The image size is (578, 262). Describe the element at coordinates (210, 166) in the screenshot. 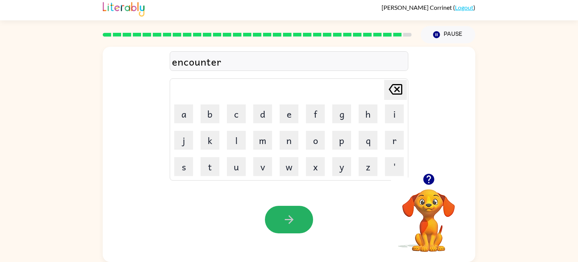

I see `button: t` at that location.